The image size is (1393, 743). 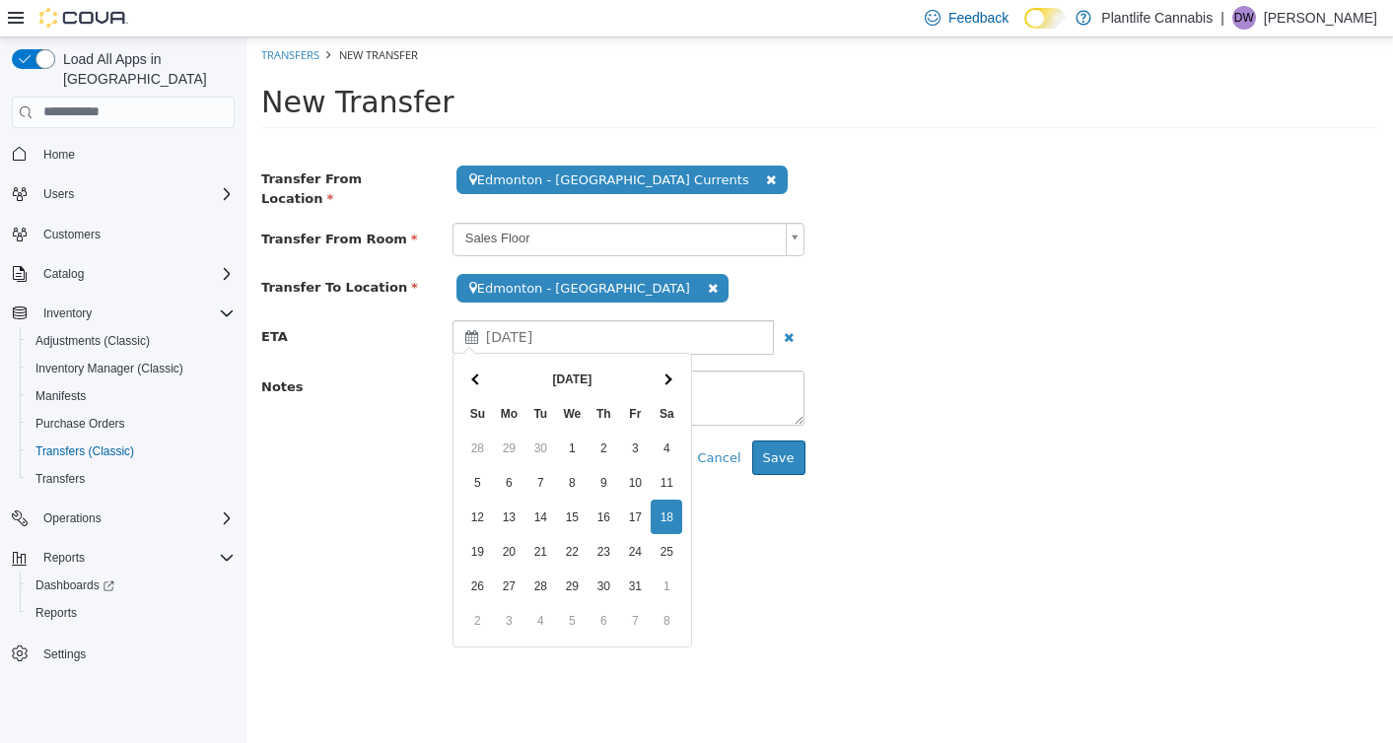 I want to click on button: Settings, so click(x=123, y=652).